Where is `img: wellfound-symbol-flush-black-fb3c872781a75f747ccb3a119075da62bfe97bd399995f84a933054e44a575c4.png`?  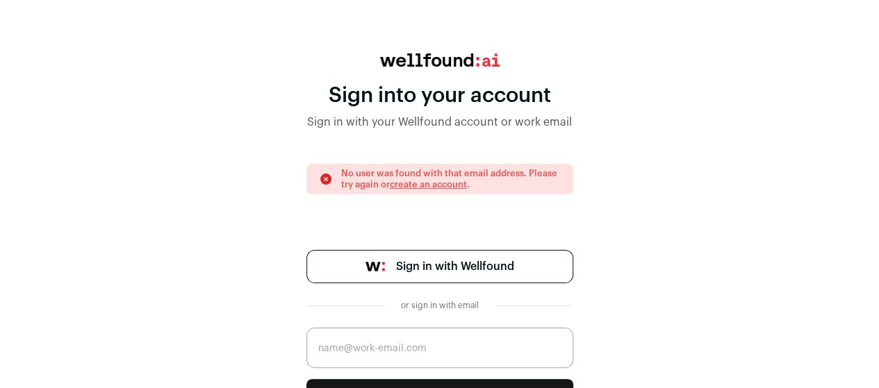
img: wellfound-symbol-flush-black-fb3c872781a75f747ccb3a119075da62bfe97bd399995f84a933054e44a575c4.png is located at coordinates (375, 267).